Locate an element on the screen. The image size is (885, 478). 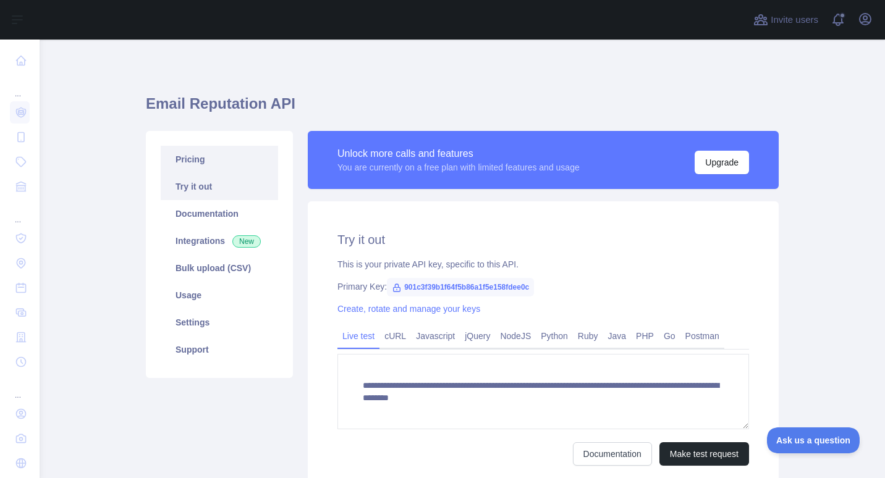
a: Settings is located at coordinates (219, 323).